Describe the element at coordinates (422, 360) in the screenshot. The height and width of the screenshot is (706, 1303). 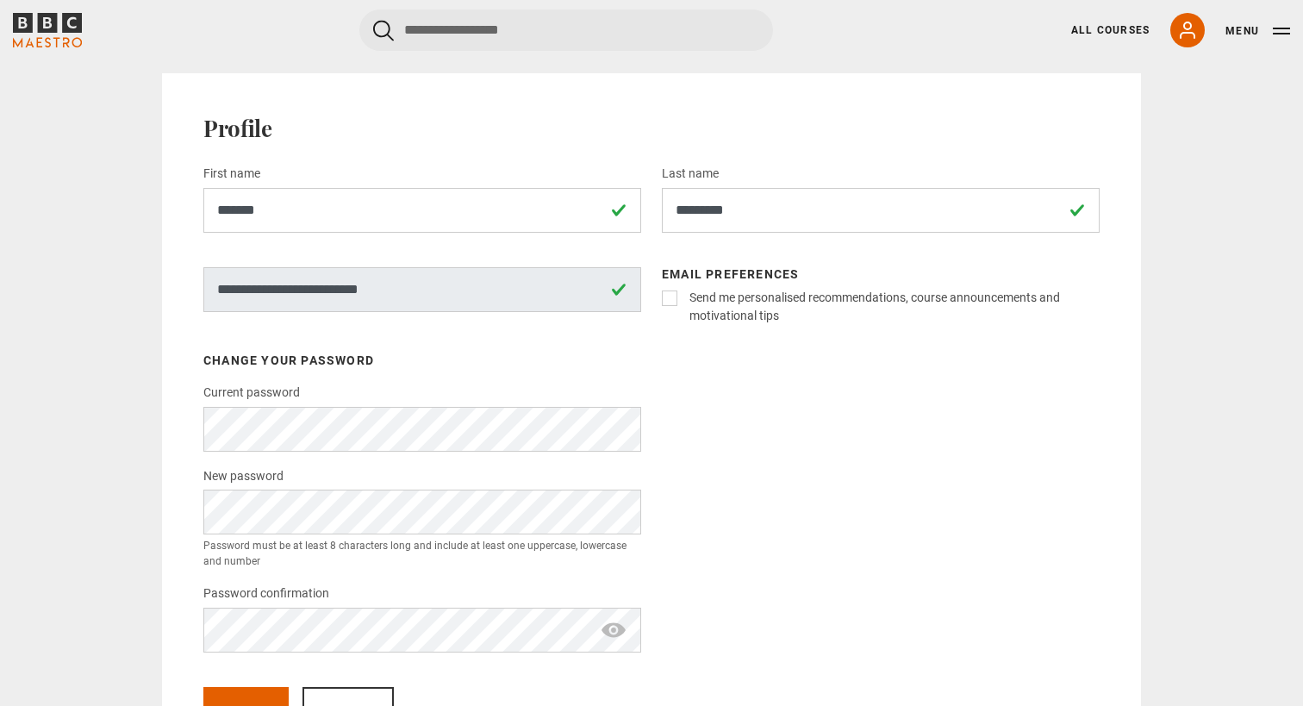
I see `h3: Change your password` at that location.